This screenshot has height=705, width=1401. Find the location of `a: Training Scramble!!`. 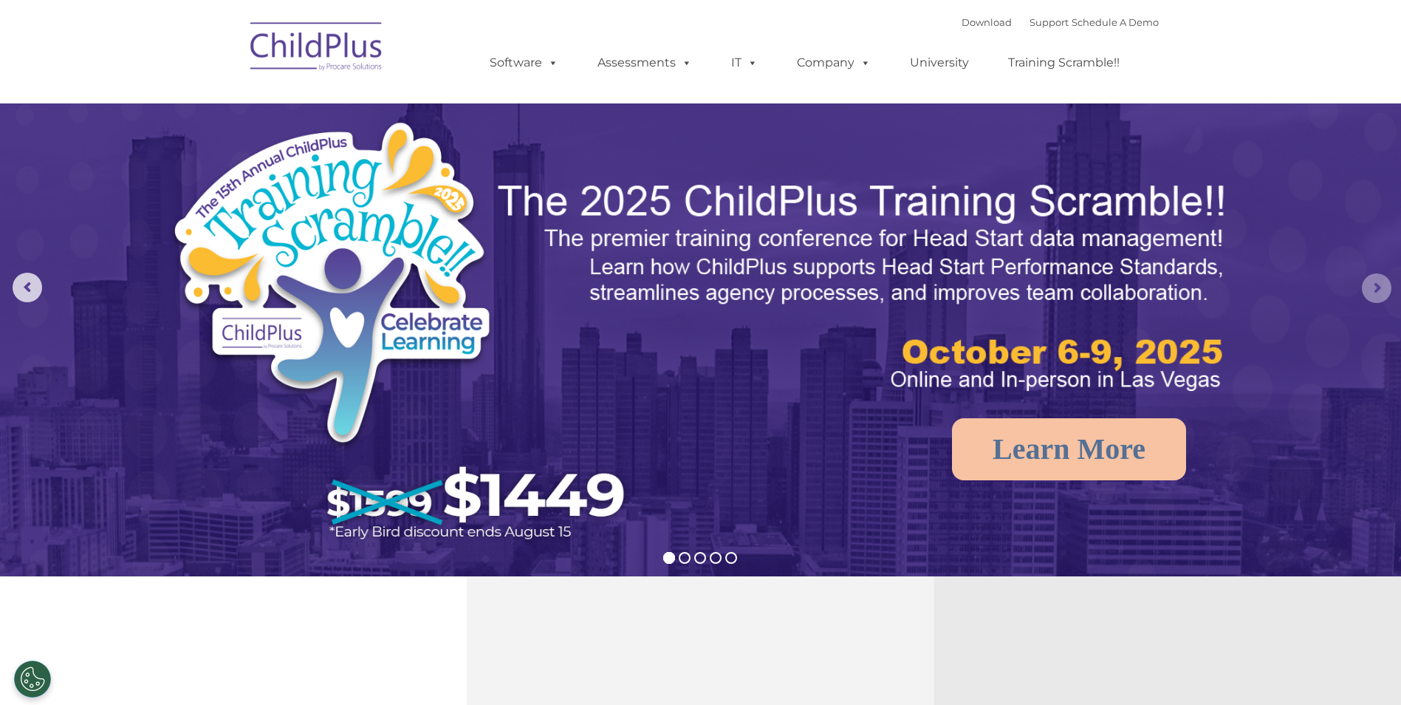

a: Training Scramble!! is located at coordinates (1063, 63).